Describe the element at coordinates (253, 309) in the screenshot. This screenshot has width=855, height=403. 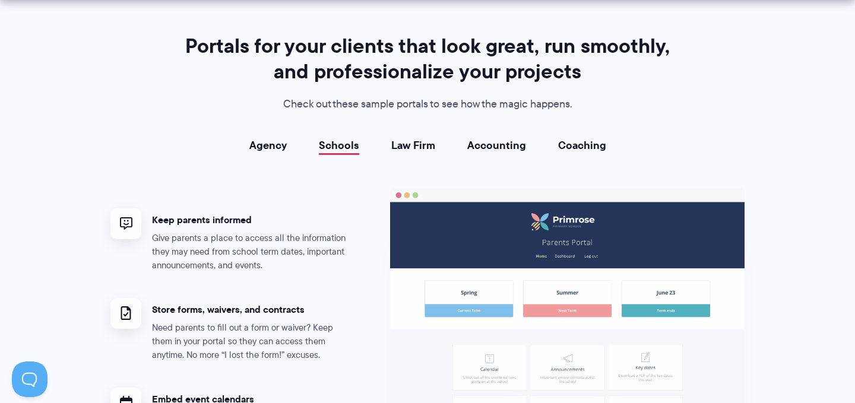
I see `h4: Store forms, waivers, and contracts` at that location.